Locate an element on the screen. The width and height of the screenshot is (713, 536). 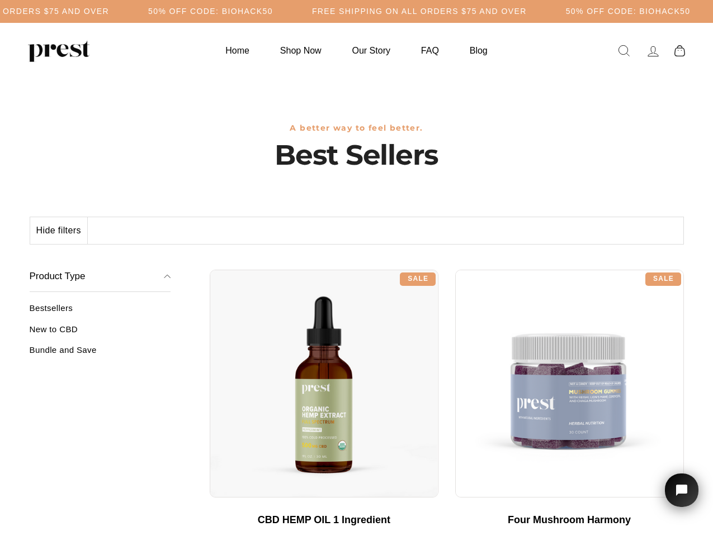
button: Hide filters is located at coordinates (59, 231).